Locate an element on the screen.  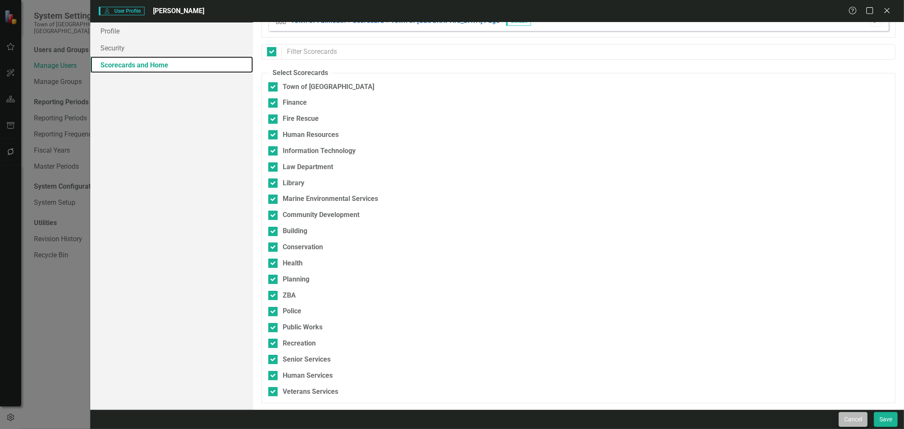
div: Conservation is located at coordinates (303, 247).